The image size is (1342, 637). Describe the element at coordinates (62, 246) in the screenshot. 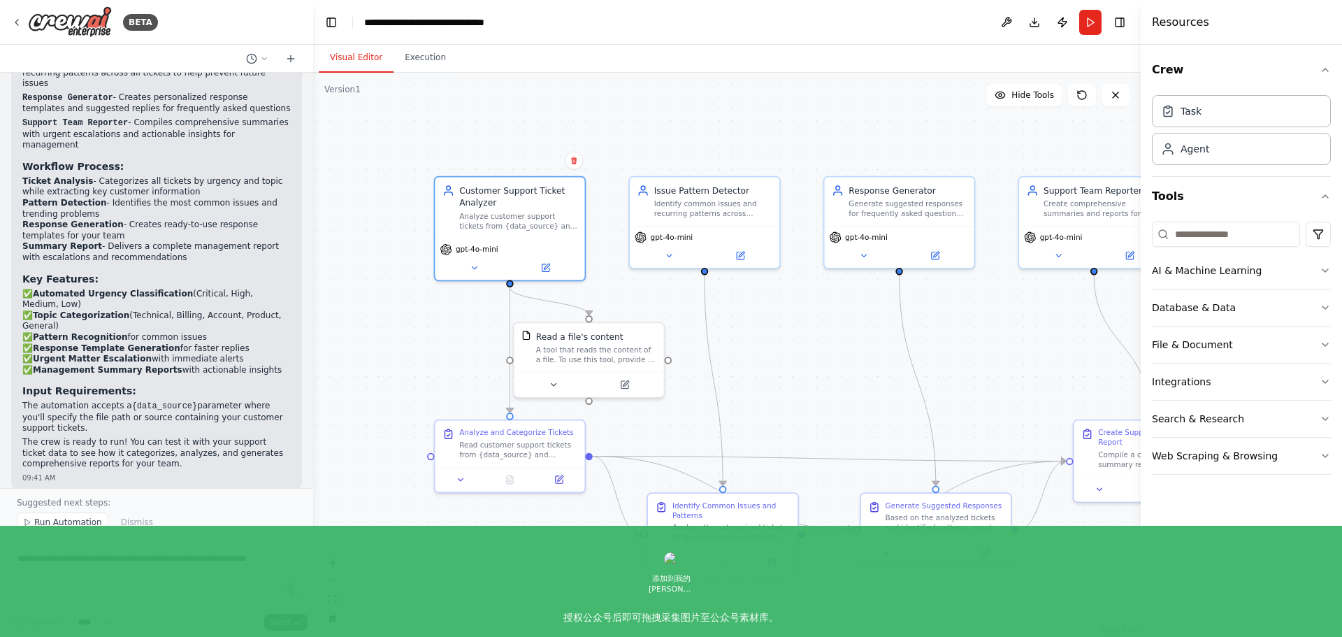

I see `strong: Summary Report` at that location.